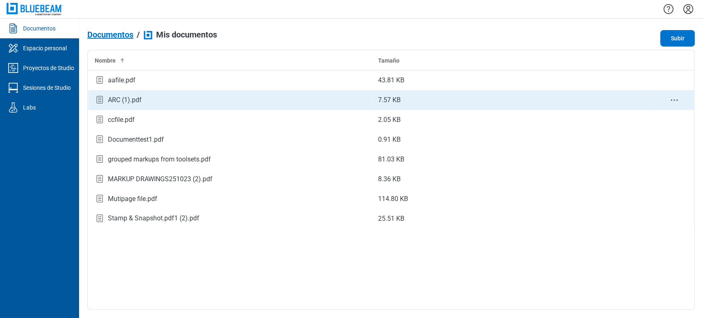 The width and height of the screenshot is (703, 318). I want to click on button: Subir, so click(678, 38).